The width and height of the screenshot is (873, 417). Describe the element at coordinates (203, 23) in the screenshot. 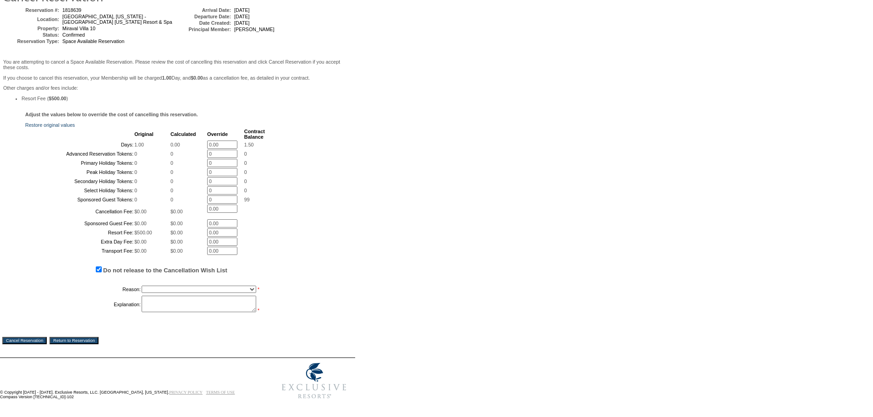

I see `td: Date Created:` at that location.